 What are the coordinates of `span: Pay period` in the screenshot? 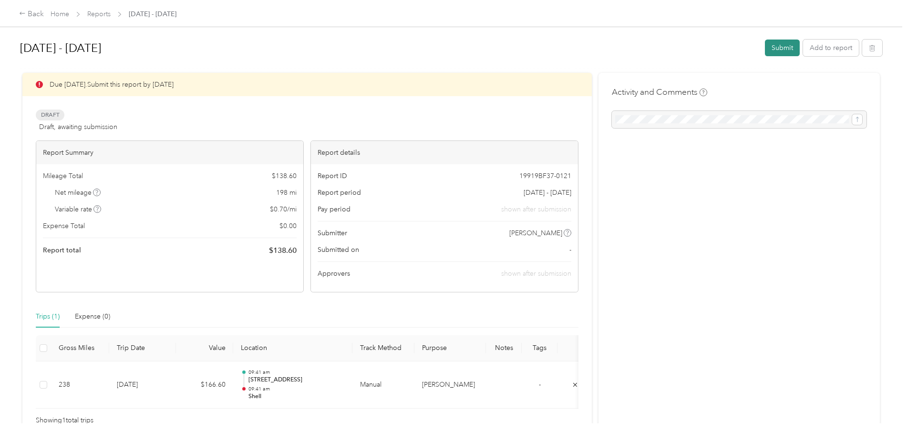 It's located at (334, 209).